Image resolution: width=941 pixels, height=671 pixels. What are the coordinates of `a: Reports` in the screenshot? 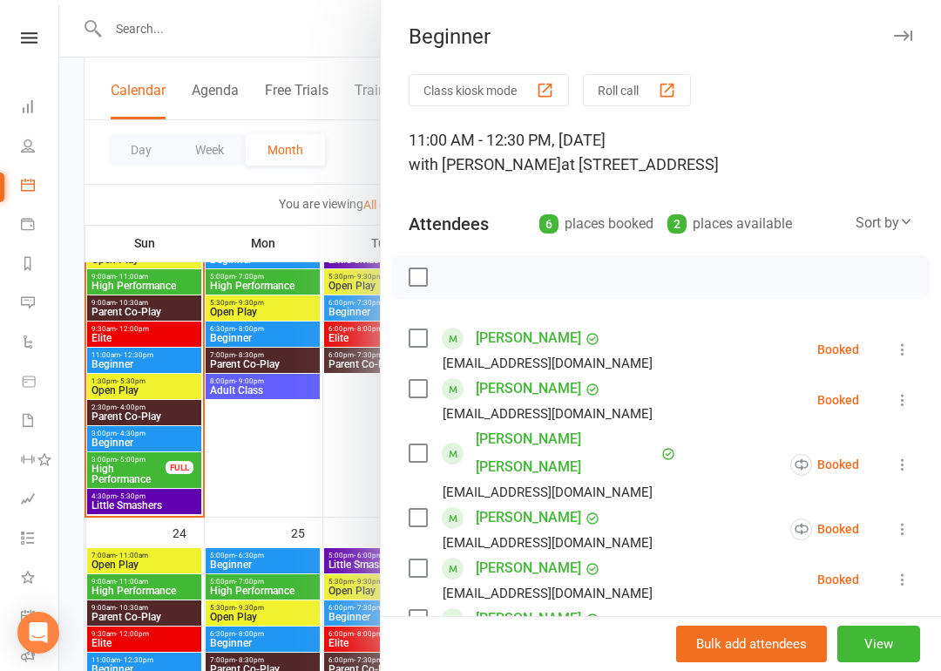 It's located at (40, 265).